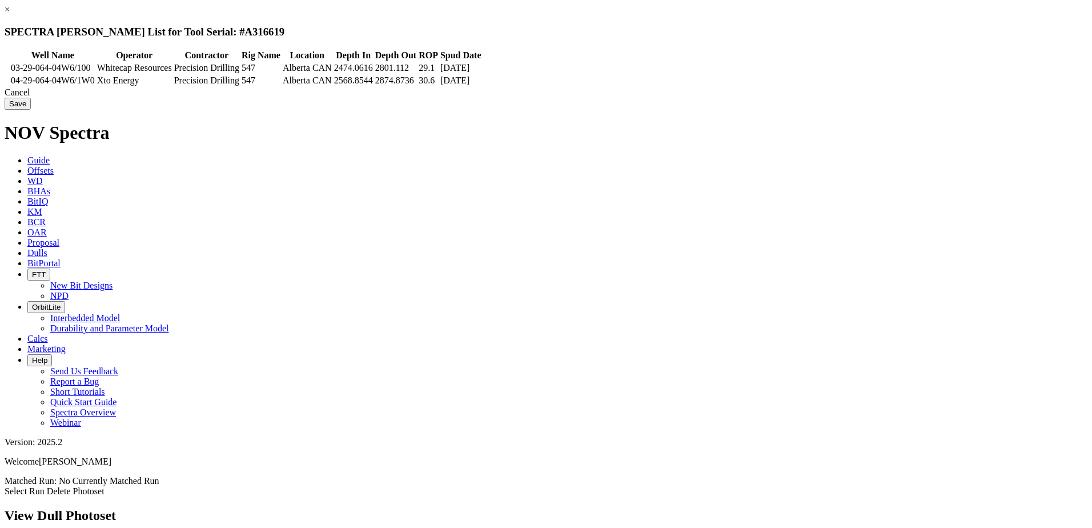  I want to click on span: Dulls, so click(37, 253).